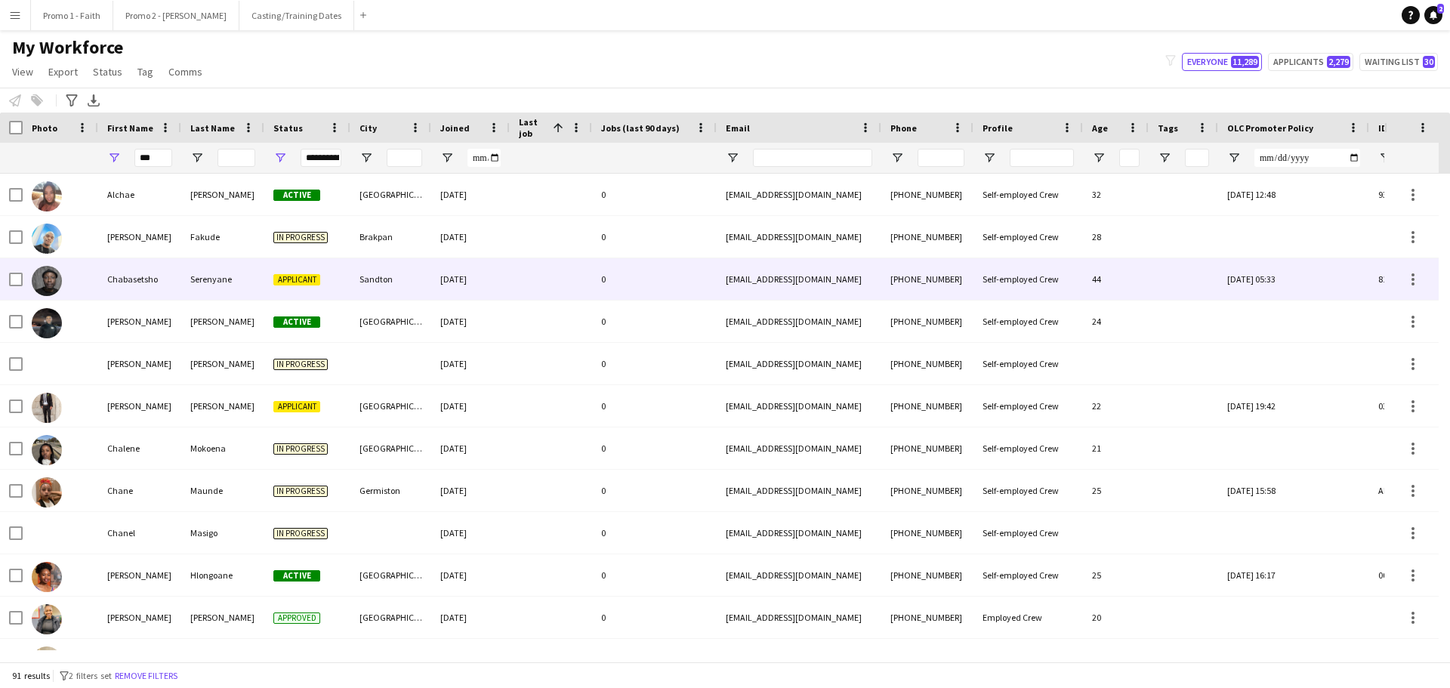  What do you see at coordinates (146, 676) in the screenshot?
I see `button: Remove filters` at bounding box center [146, 676].